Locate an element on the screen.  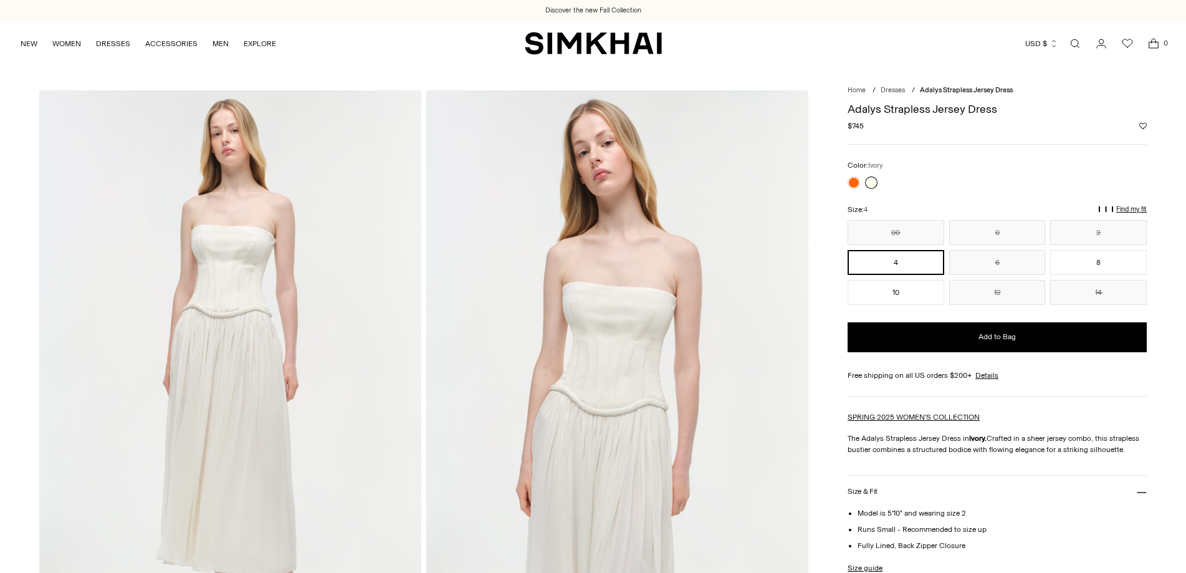
h3: Discover the new Fall Collection is located at coordinates (593, 11).